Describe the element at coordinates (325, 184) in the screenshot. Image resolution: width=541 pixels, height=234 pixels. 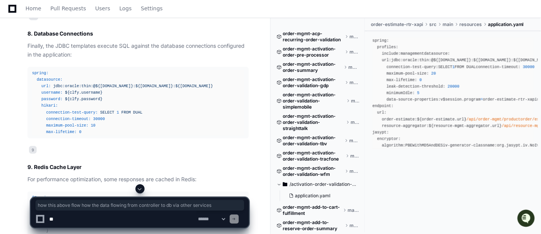
I see `span: /activation-order-validation-wfm/src/main/resources` at that location.